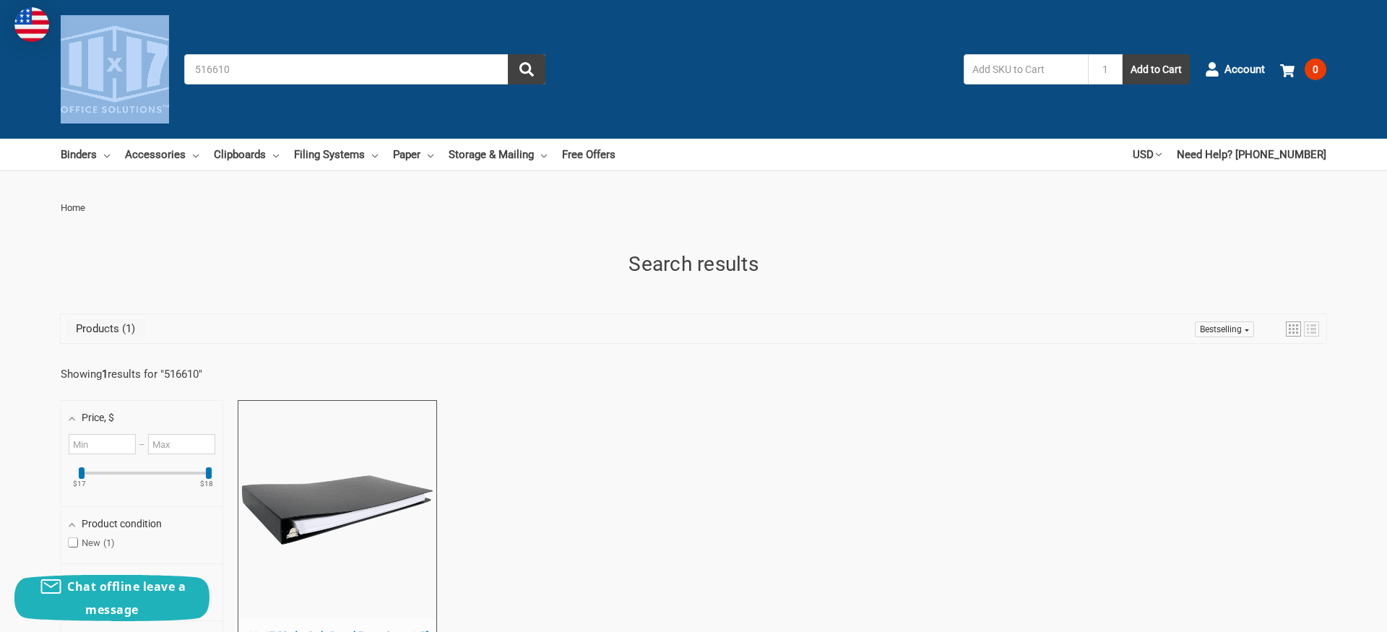 This screenshot has height=632, width=1387. What do you see at coordinates (115, 69) in the screenshot?
I see `img: 11x17.com` at bounding box center [115, 69].